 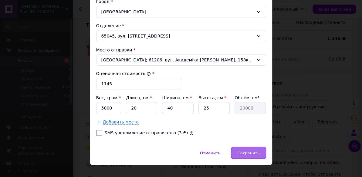 I want to click on span: Сохранить, so click(x=248, y=153).